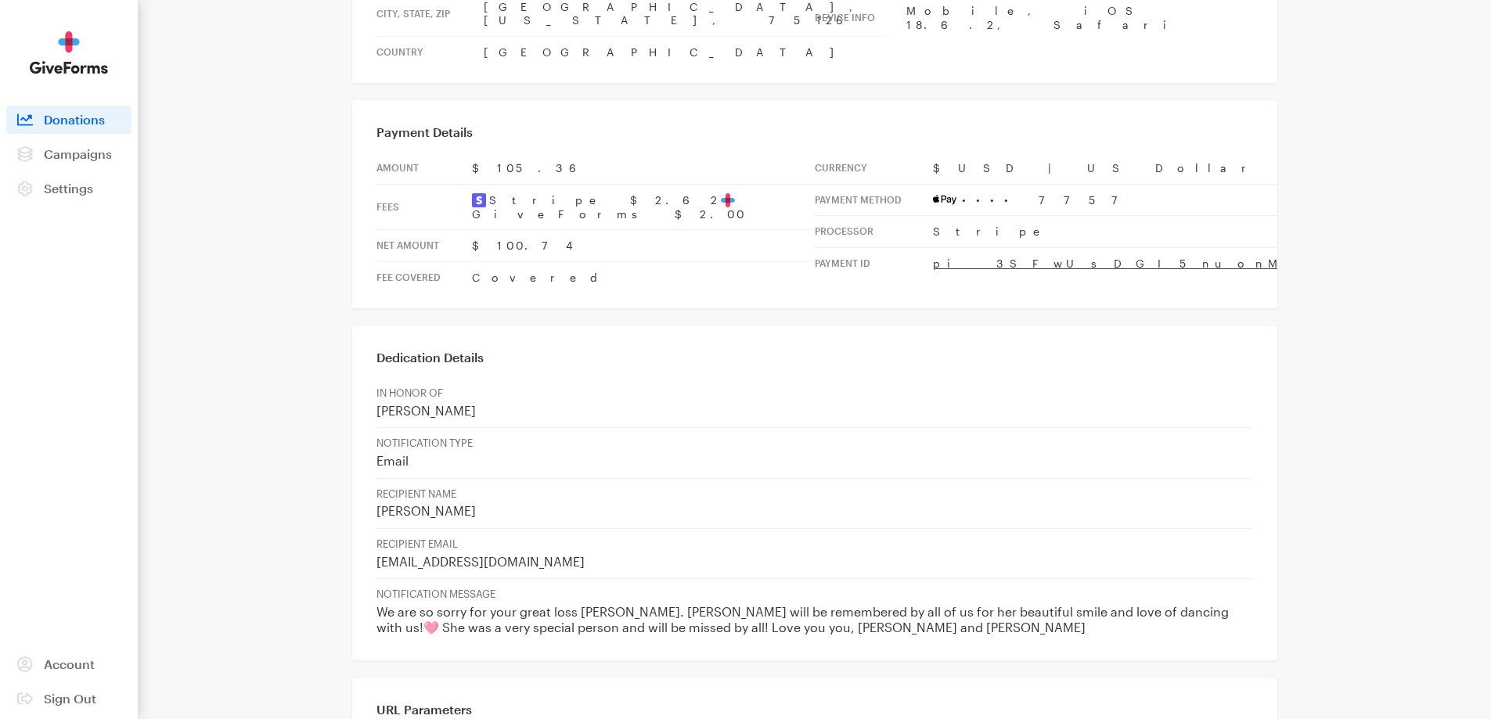  What do you see at coordinates (874, 263) in the screenshot?
I see `th: Payment Id` at bounding box center [874, 263].